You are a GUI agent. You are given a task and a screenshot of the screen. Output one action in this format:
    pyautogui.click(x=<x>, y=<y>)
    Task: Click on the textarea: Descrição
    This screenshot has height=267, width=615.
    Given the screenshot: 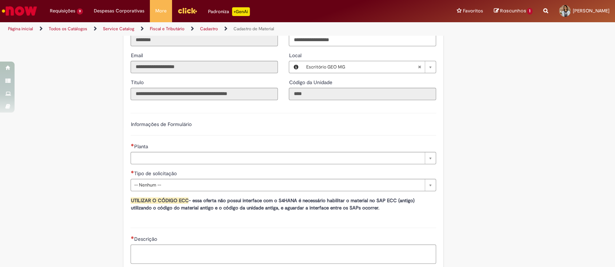 What is the action you would take?
    pyautogui.click(x=283, y=254)
    